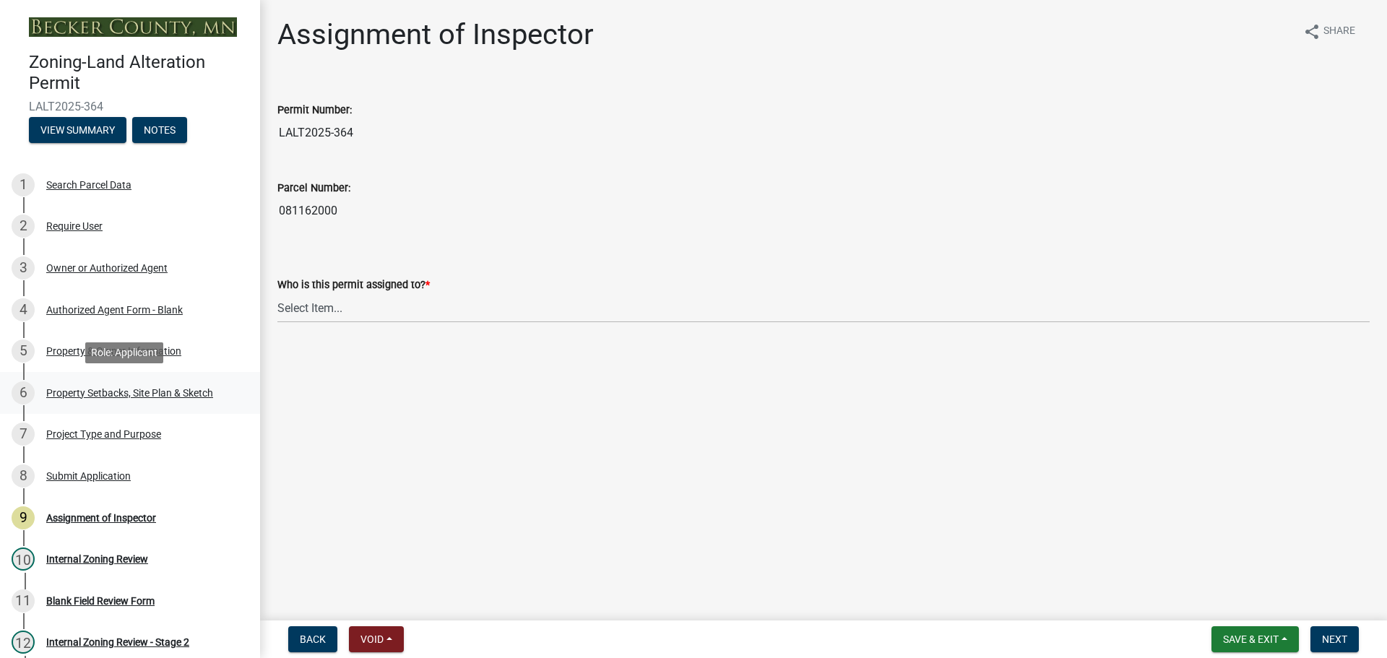 Image resolution: width=1387 pixels, height=658 pixels. I want to click on button: Next, so click(1334, 639).